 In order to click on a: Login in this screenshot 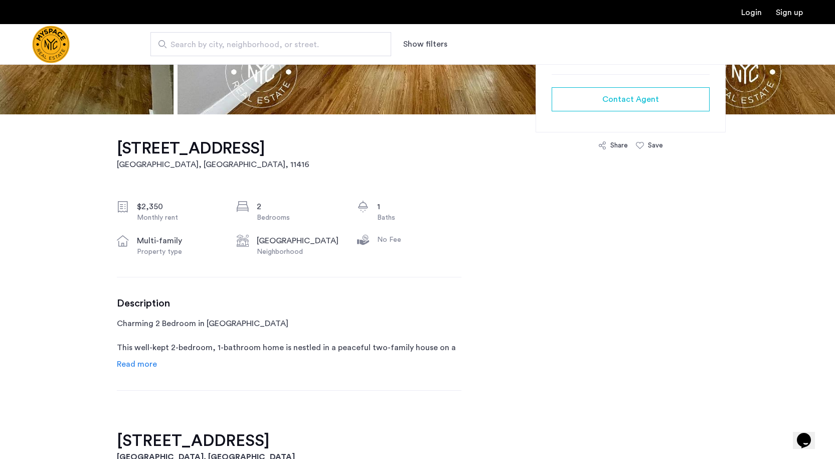, I will do `click(751, 13)`.